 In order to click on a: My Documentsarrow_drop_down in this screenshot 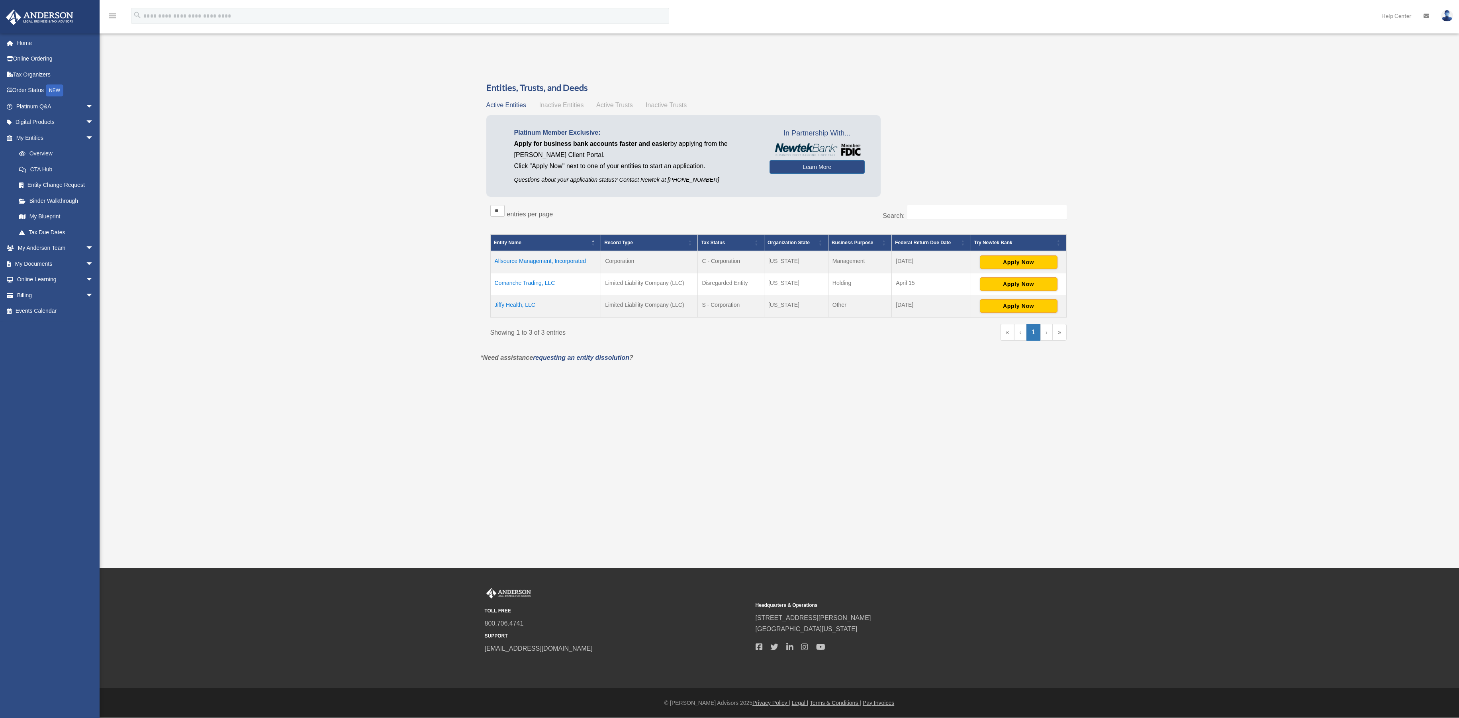, I will do `click(55, 264)`.